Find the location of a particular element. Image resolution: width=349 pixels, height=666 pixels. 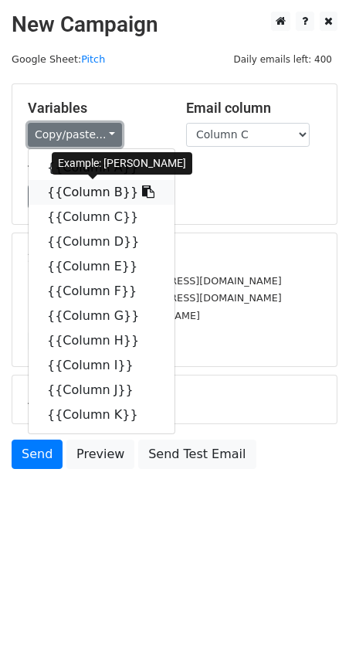

a: {{Column E}} is located at coordinates (101, 266).